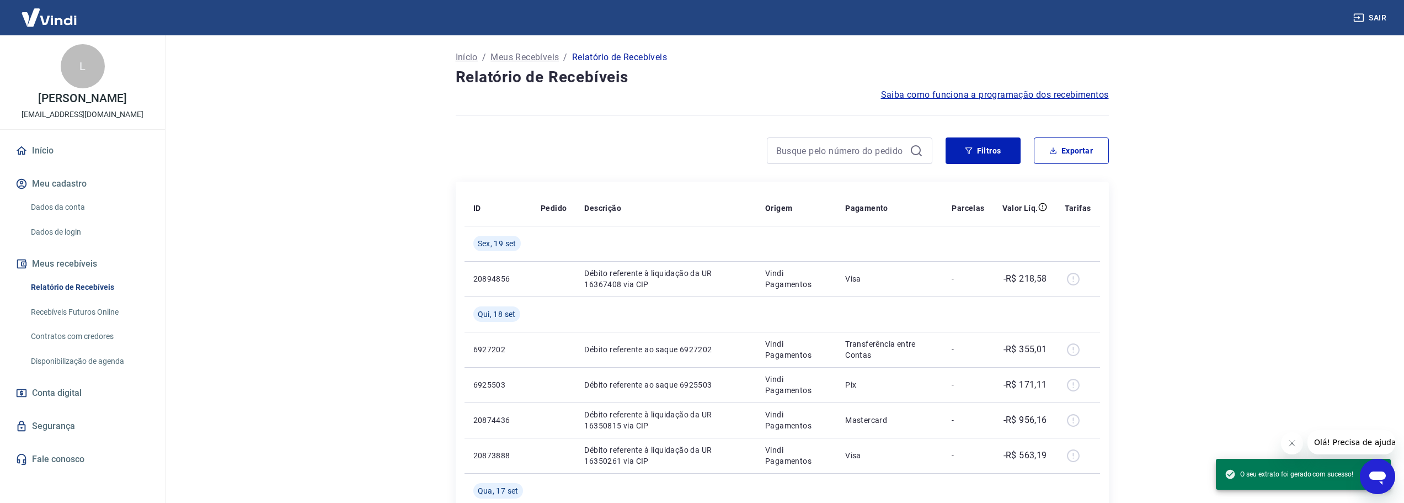 The width and height of the screenshot is (1404, 503). I want to click on p: -R$ 171,11, so click(1025, 385).